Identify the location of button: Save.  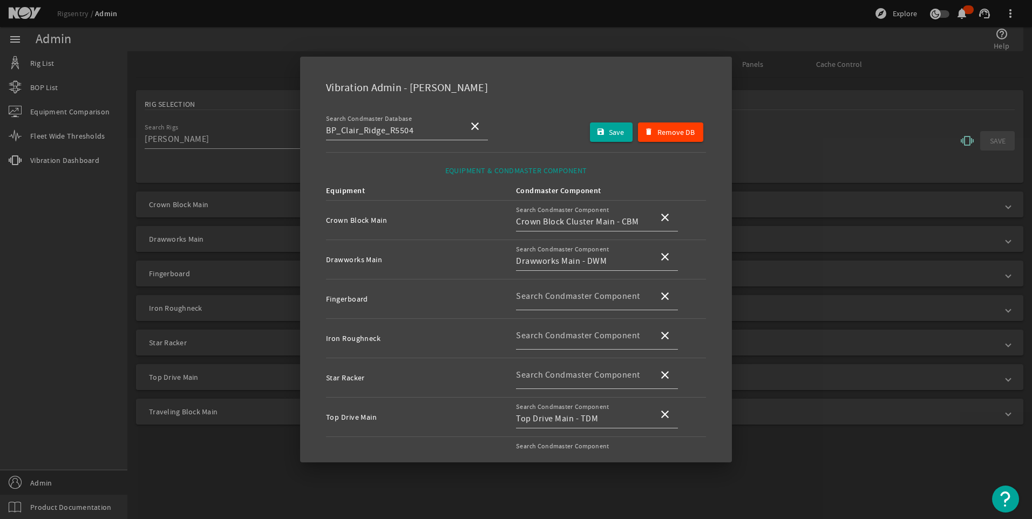
(612, 132).